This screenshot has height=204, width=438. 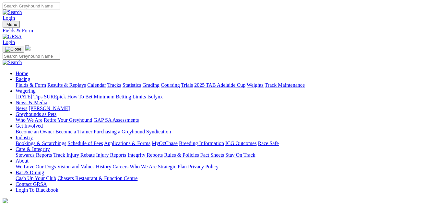 I want to click on a: Isolynx, so click(x=155, y=97).